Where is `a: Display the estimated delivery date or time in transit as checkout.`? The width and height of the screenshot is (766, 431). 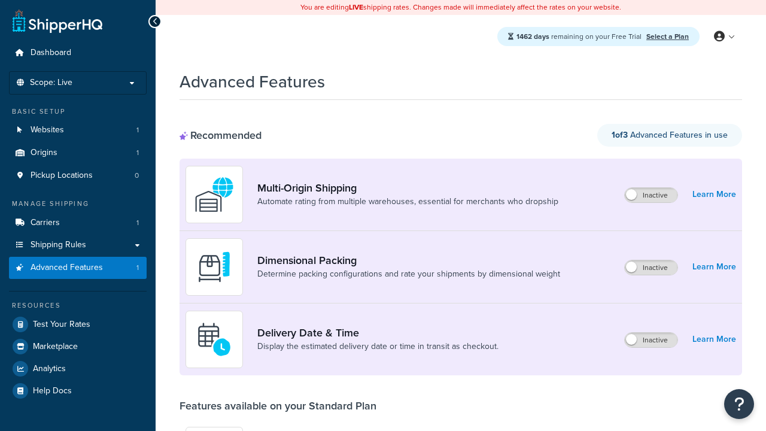 a: Display the estimated delivery date or time in transit as checkout. is located at coordinates (378, 347).